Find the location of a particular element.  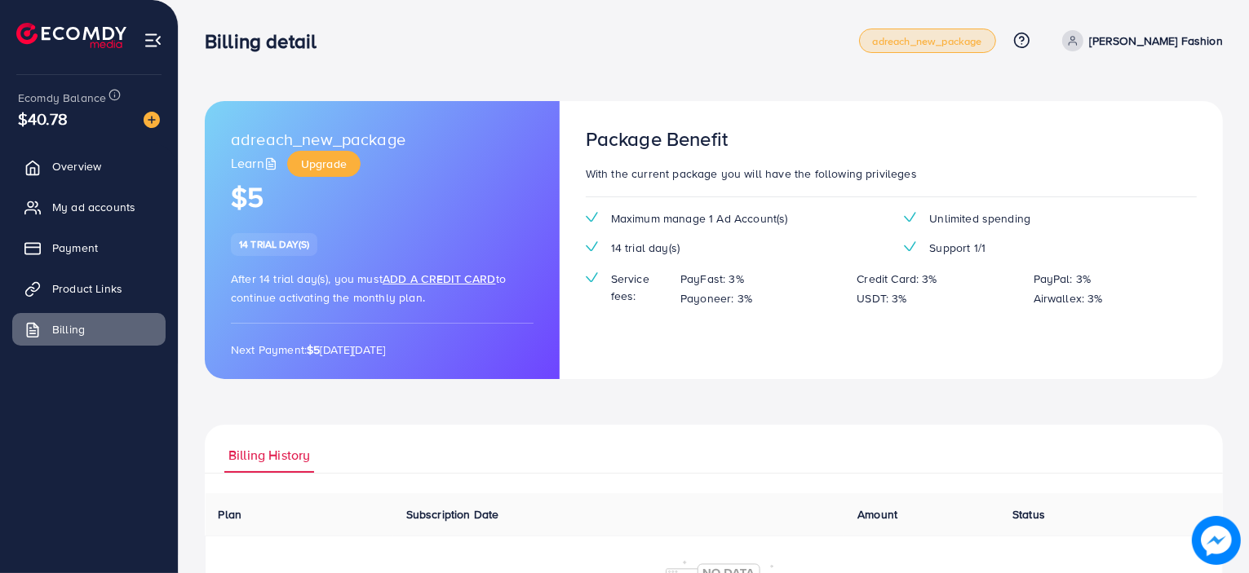

p: PayFast: 3% is located at coordinates (712, 279).